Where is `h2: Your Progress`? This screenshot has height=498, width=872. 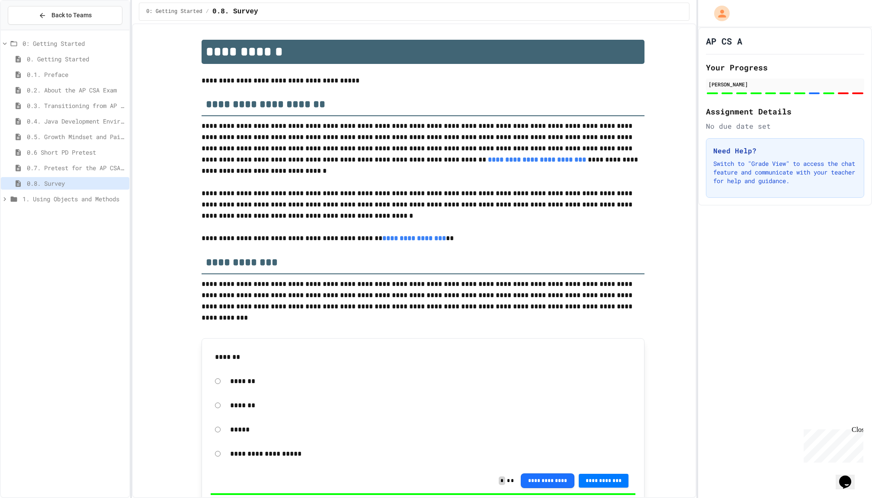 h2: Your Progress is located at coordinates (785, 67).